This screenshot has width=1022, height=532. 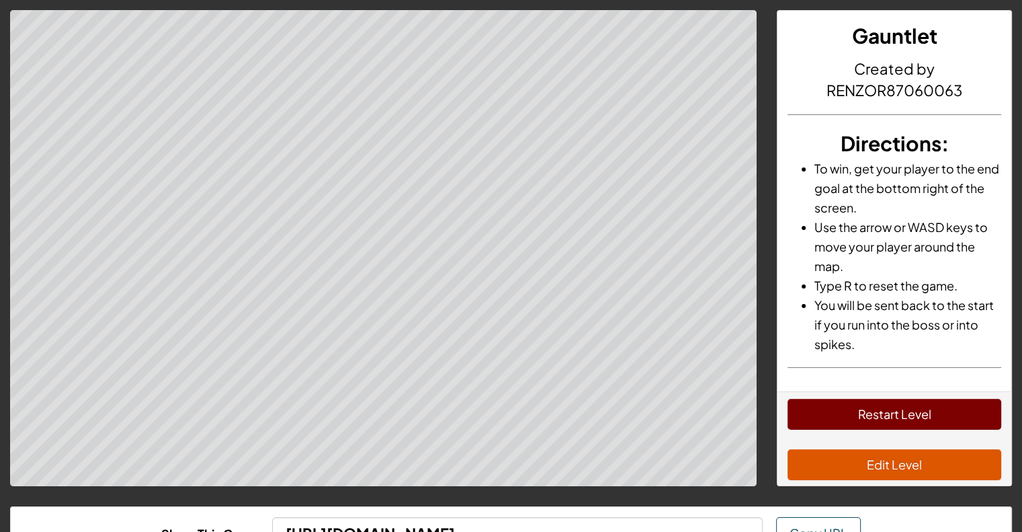 I want to click on span: Directions, so click(x=890, y=143).